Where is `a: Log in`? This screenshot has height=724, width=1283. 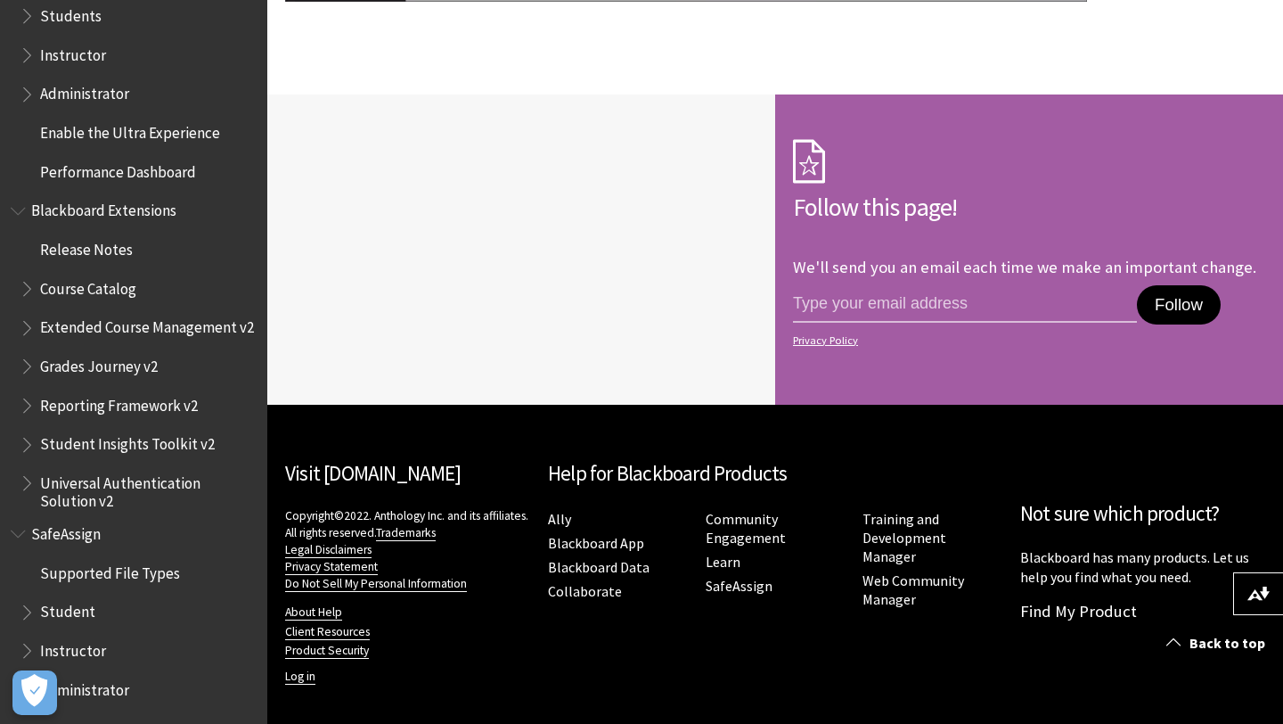
a: Log in is located at coordinates (300, 676).